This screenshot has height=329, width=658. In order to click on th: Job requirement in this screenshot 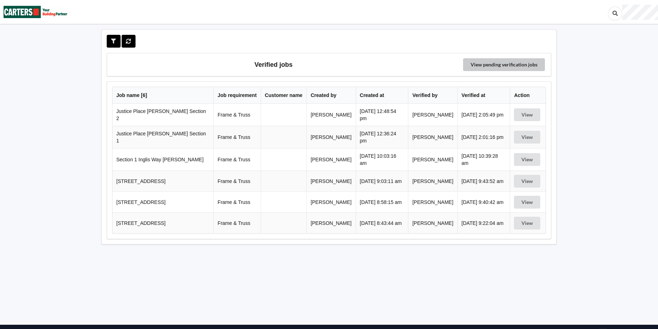, I will do `click(237, 95)`.